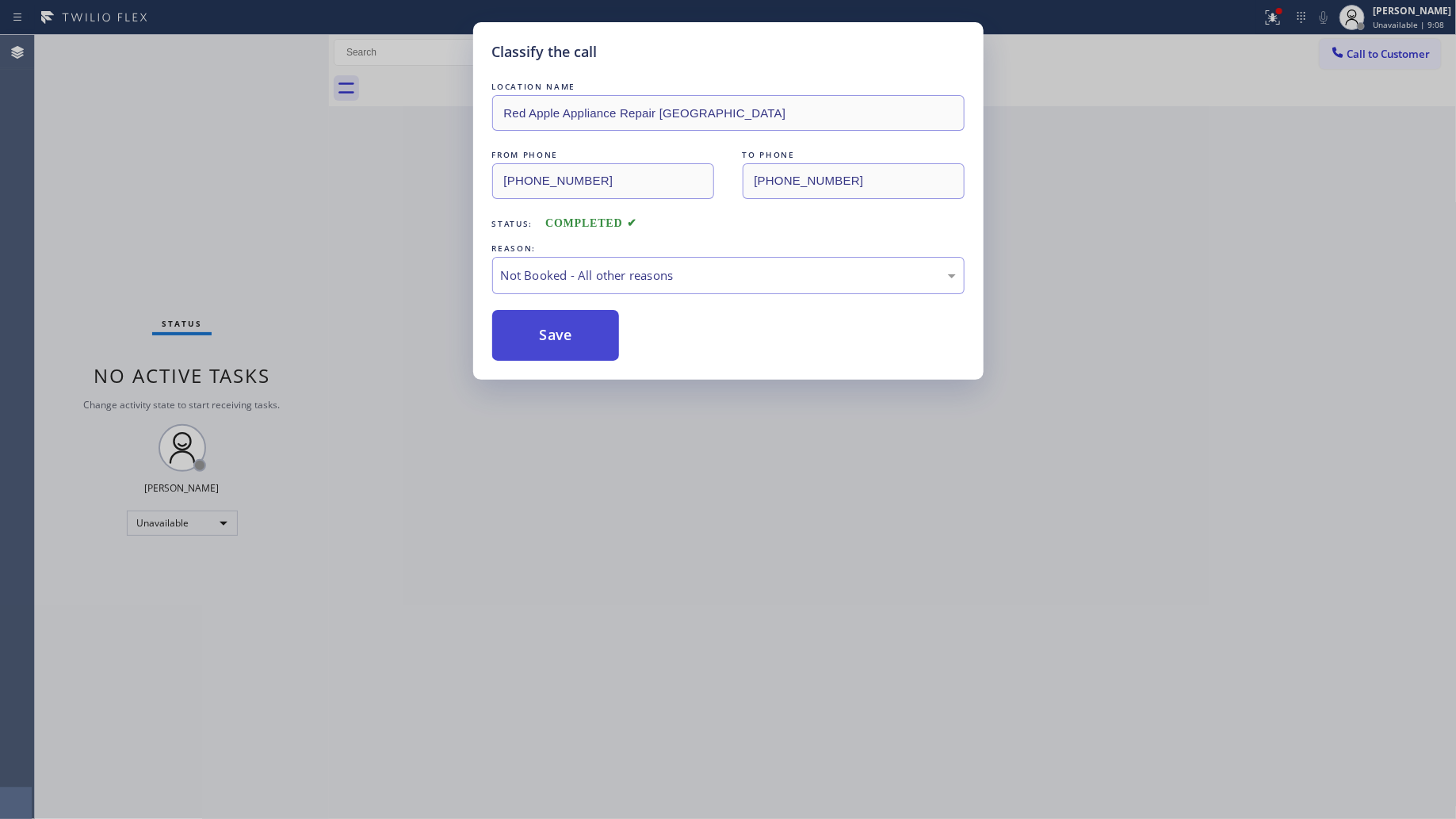  I want to click on span: Status:, so click(513, 223).